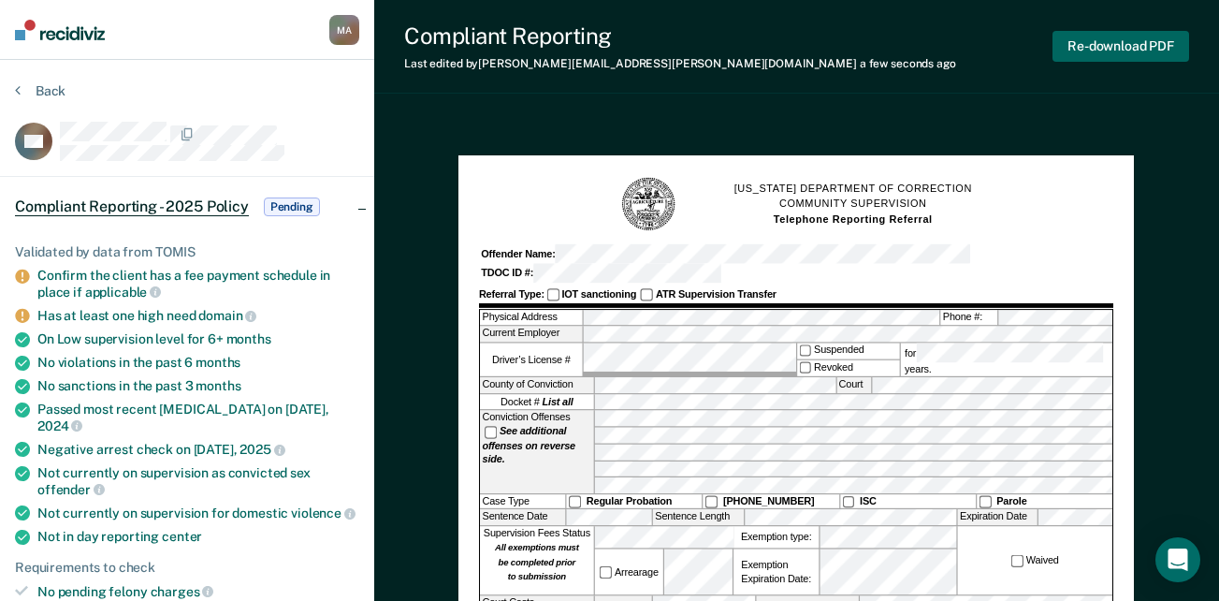 The width and height of the screenshot is (1219, 601). Describe the element at coordinates (198, 339) in the screenshot. I see `div: On Low supervision level for 6+` at that location.